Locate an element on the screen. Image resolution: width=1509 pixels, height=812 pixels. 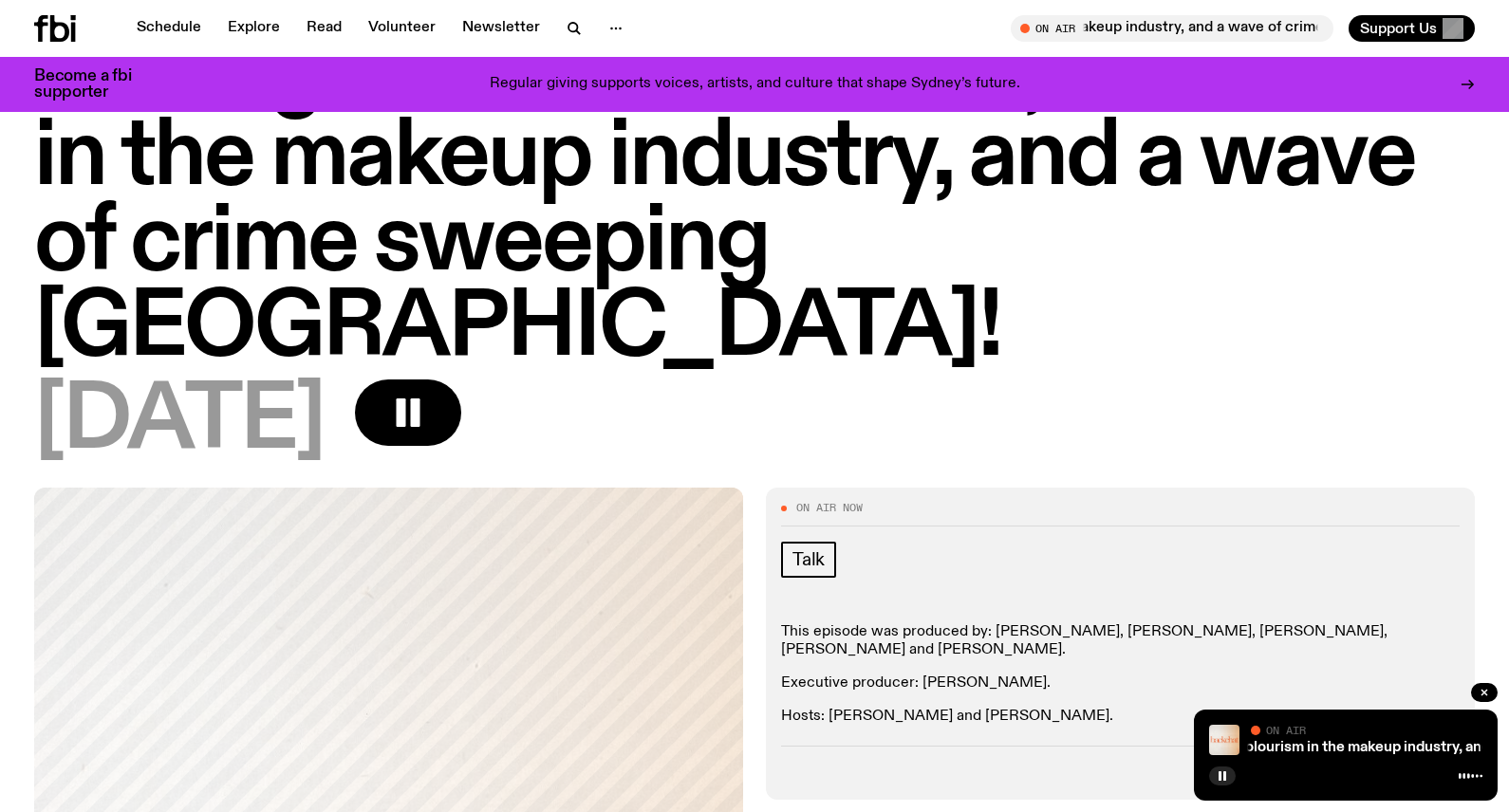
button: On AirBackchat / Censorship at the Bendigo Writers Festival, colourism in the makeup industry, an... is located at coordinates (1172, 28).